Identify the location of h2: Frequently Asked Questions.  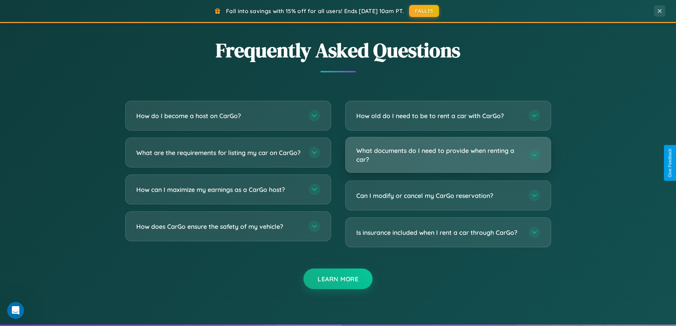
(338, 50).